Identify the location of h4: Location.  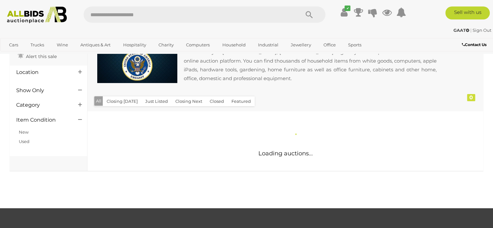
(42, 72).